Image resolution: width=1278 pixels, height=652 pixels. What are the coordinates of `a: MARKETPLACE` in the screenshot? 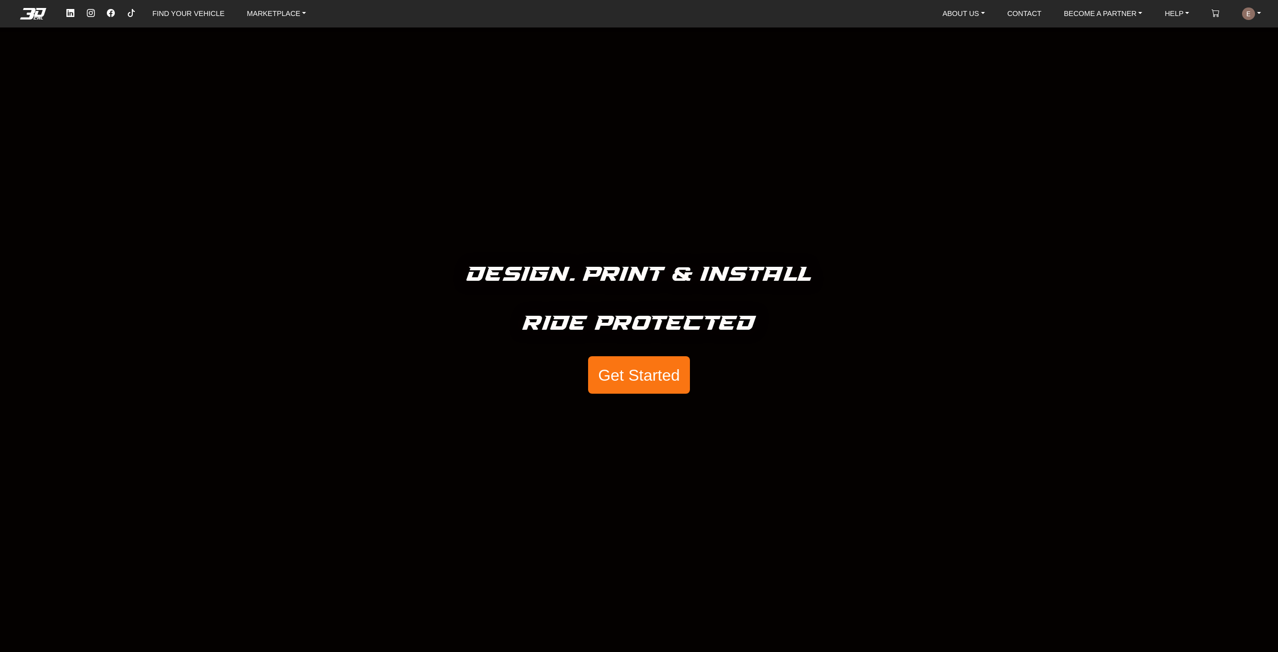 It's located at (277, 13).